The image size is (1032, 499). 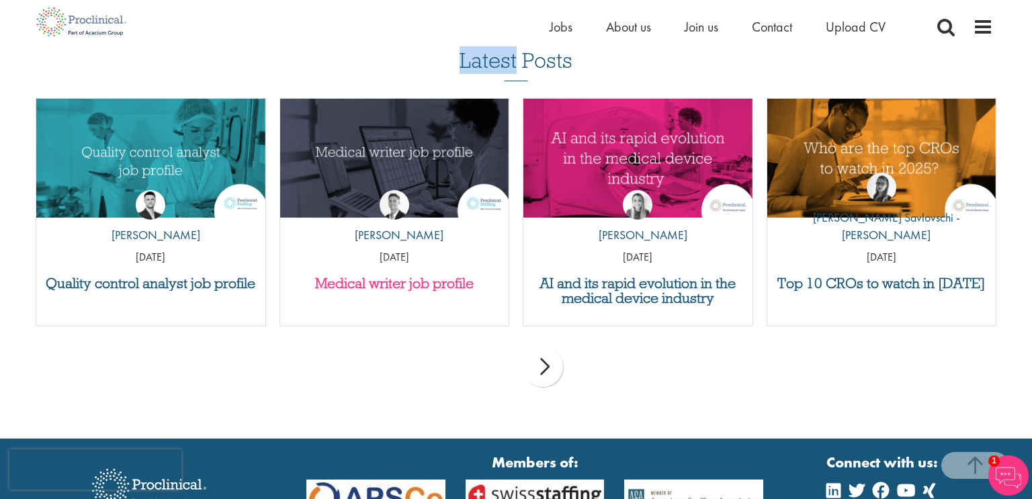 I want to click on strong: Members of:, so click(x=535, y=462).